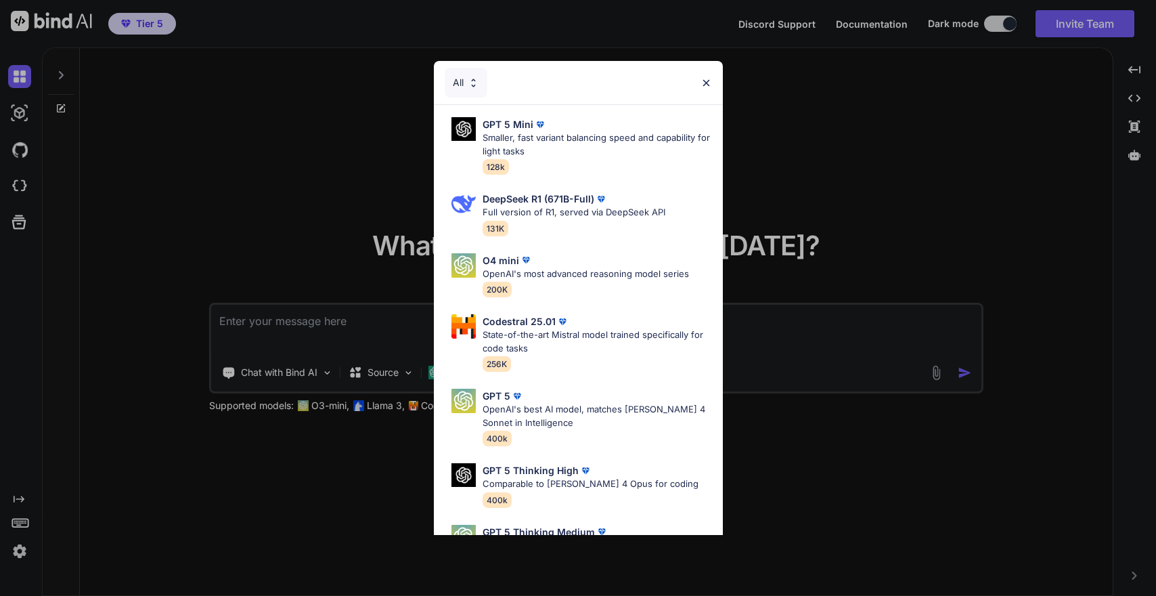 The width and height of the screenshot is (1156, 596). Describe the element at coordinates (497, 289) in the screenshot. I see `span: 200K` at that location.